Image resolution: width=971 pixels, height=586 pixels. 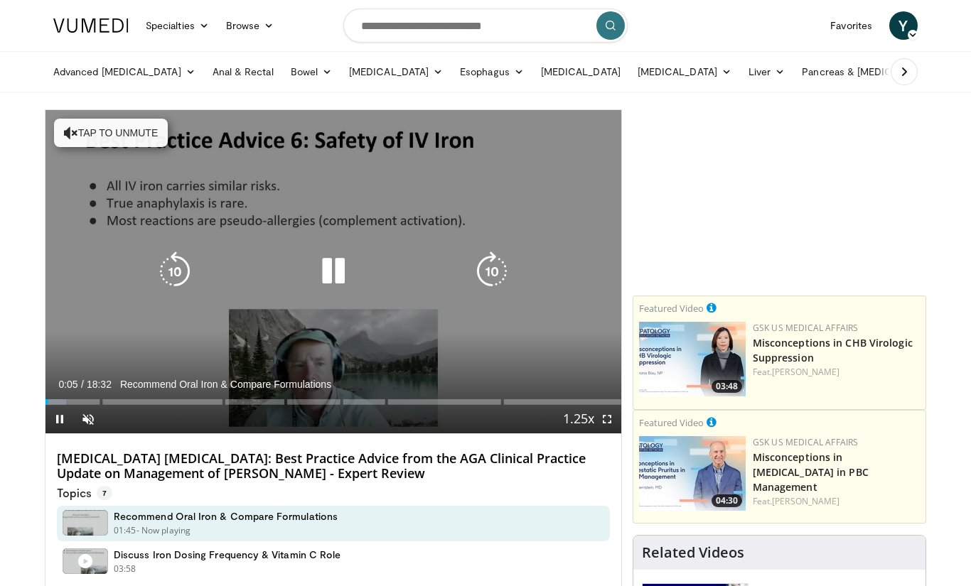 What do you see at coordinates (85, 493) in the screenshot?
I see `p: Topics` at bounding box center [85, 493].